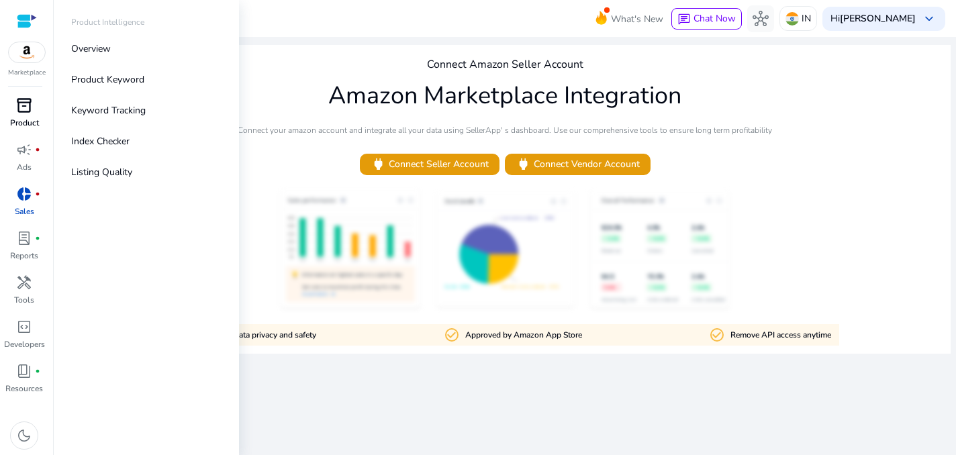 The width and height of the screenshot is (956, 455). What do you see at coordinates (505, 130) in the screenshot?
I see `p: Connect your amazon account and integrate all your data using SellerApp' s dashboard. Use our com...` at bounding box center [505, 130].